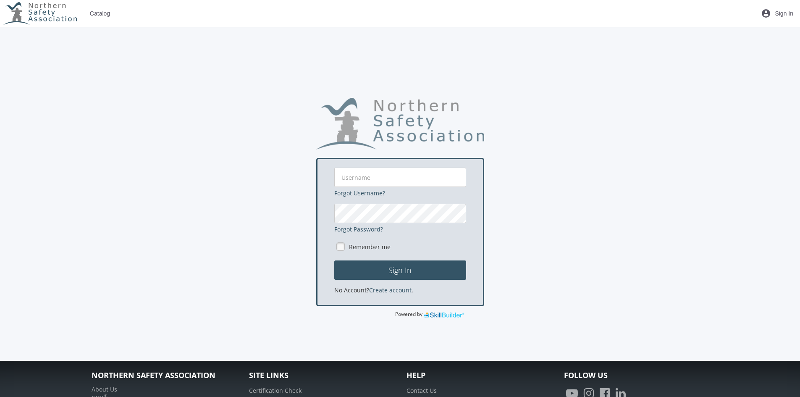  What do you see at coordinates (358, 229) in the screenshot?
I see `a: Forgot Password?` at bounding box center [358, 229].